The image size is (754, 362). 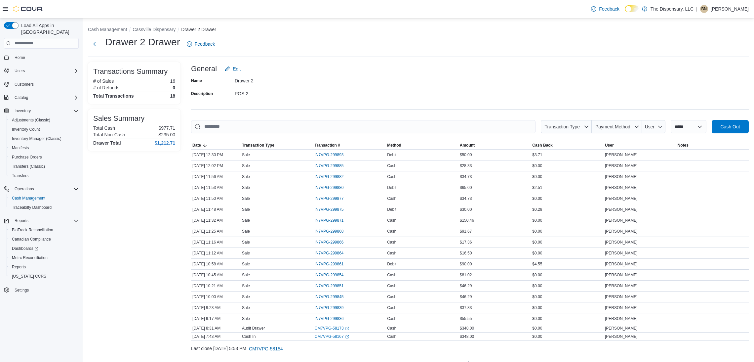 I want to click on button: IN7VPG-299885, so click(x=332, y=166).